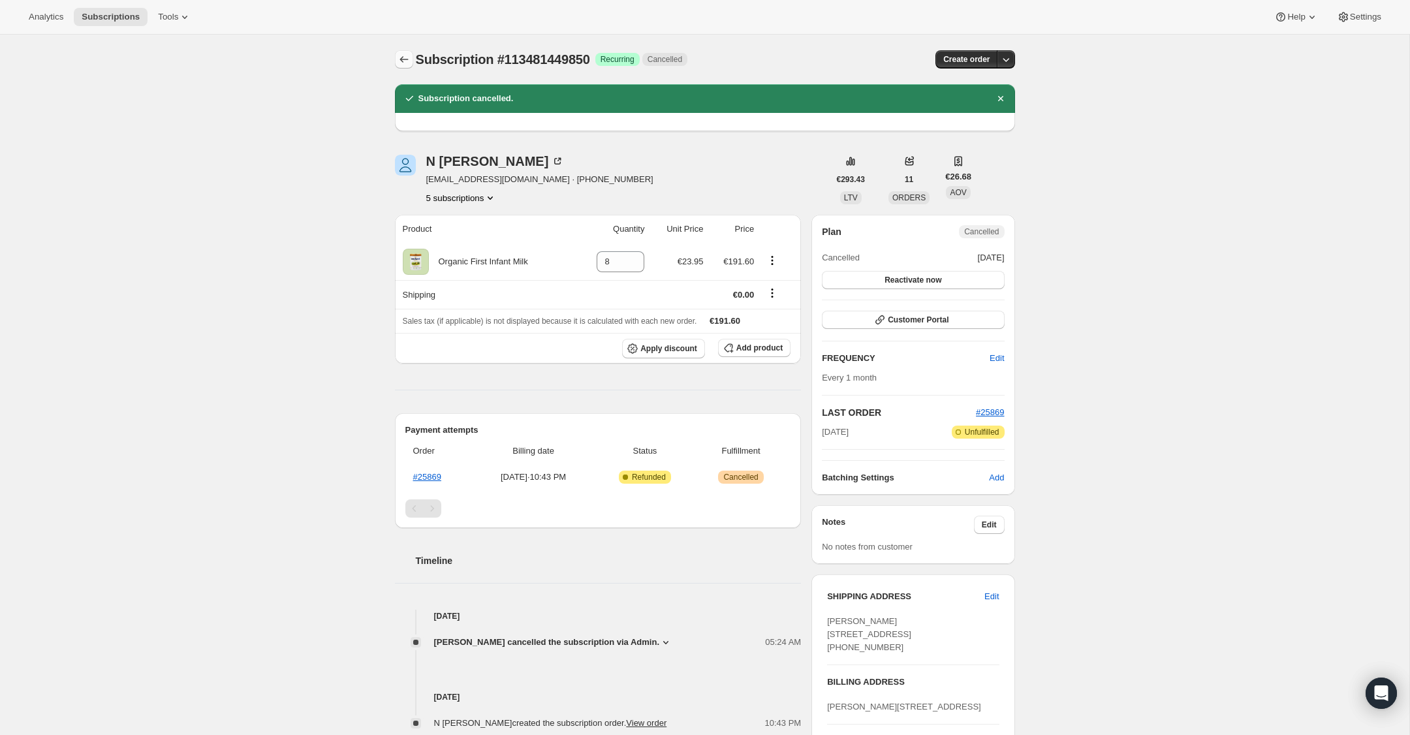  I want to click on span: LTV, so click(851, 198).